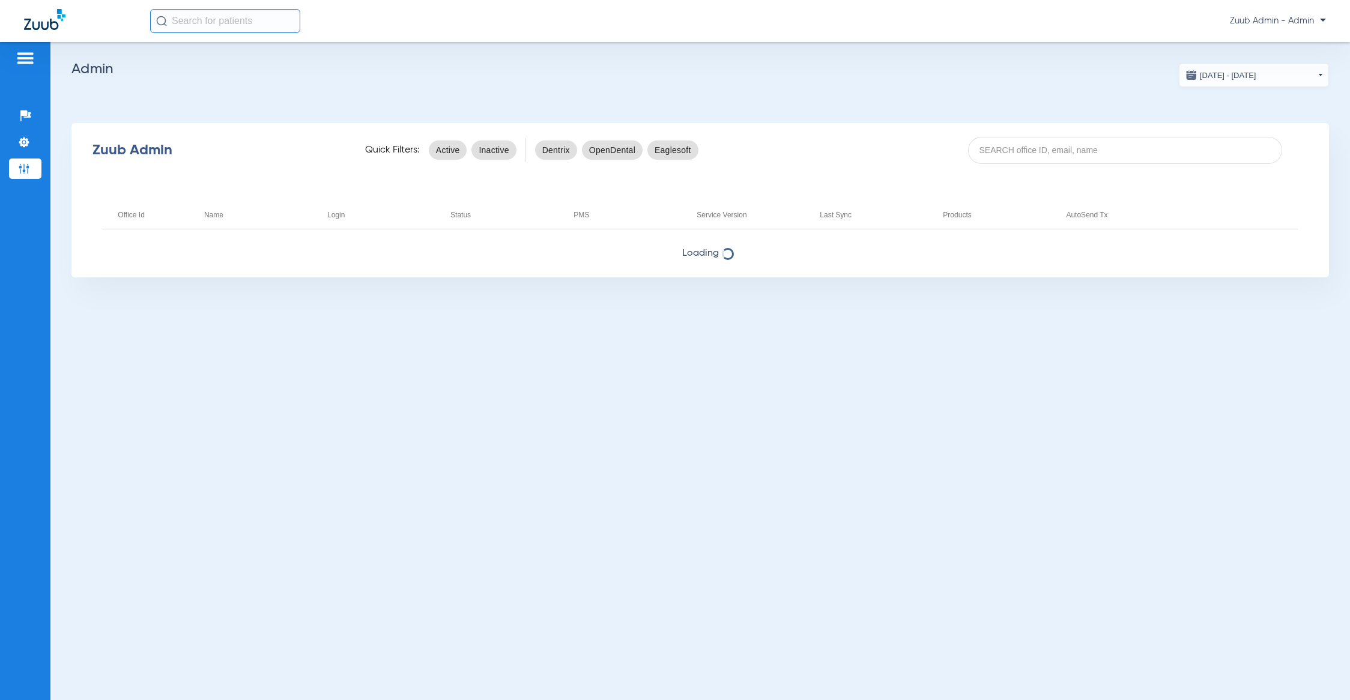  I want to click on input: SEARCH office ID, email, name, so click(1126, 150).